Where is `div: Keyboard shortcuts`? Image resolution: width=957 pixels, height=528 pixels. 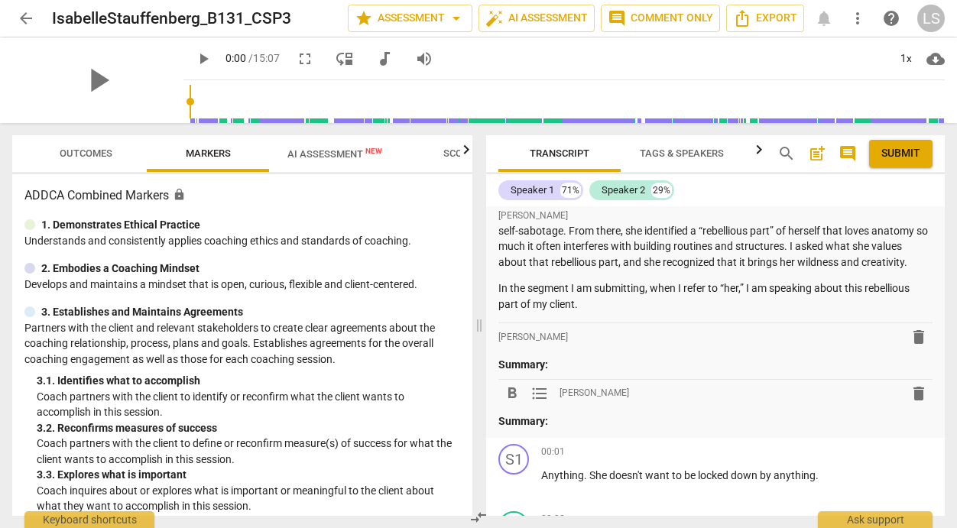 div: Keyboard shortcuts is located at coordinates (89, 520).